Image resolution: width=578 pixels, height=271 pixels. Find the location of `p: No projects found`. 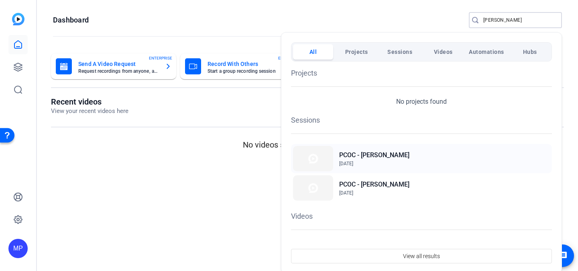

p: No projects found is located at coordinates (422, 102).